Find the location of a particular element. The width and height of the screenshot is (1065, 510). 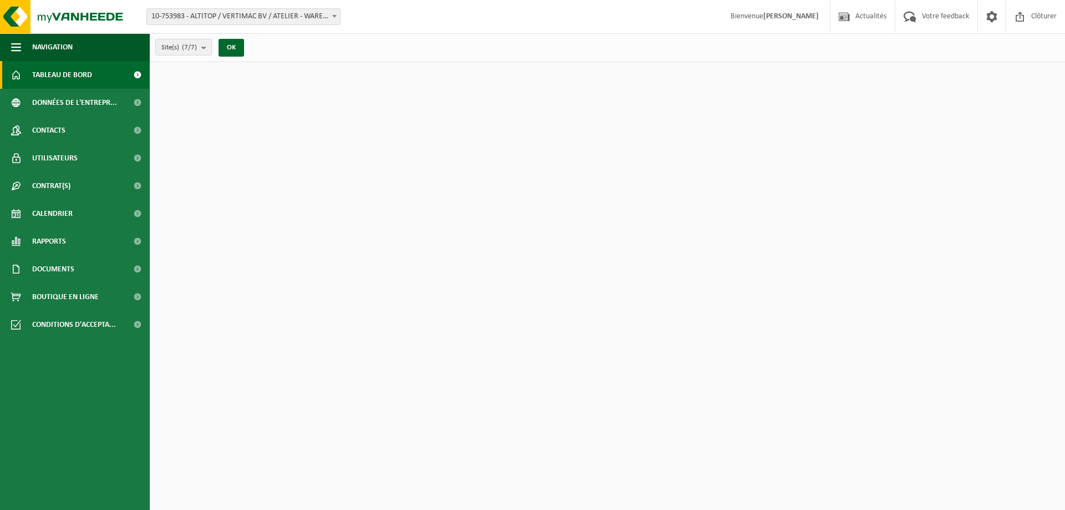

count: (7/7) is located at coordinates (189, 47).